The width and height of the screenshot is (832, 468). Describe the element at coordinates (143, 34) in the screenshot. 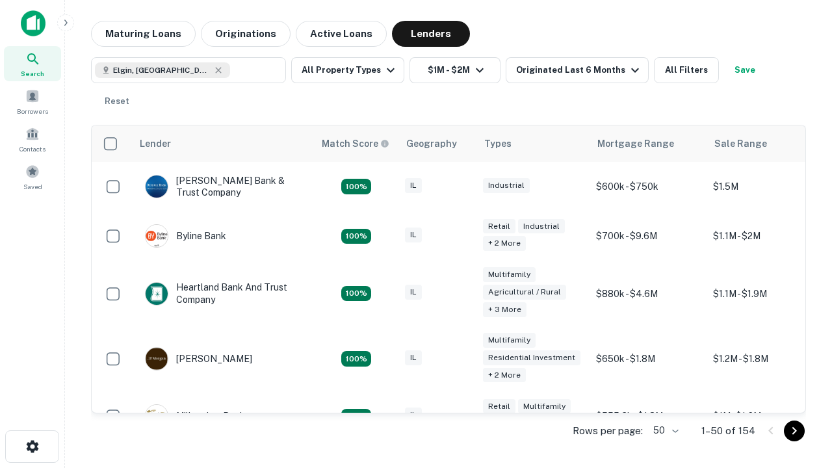

I see `button: Maturing Loans` at that location.